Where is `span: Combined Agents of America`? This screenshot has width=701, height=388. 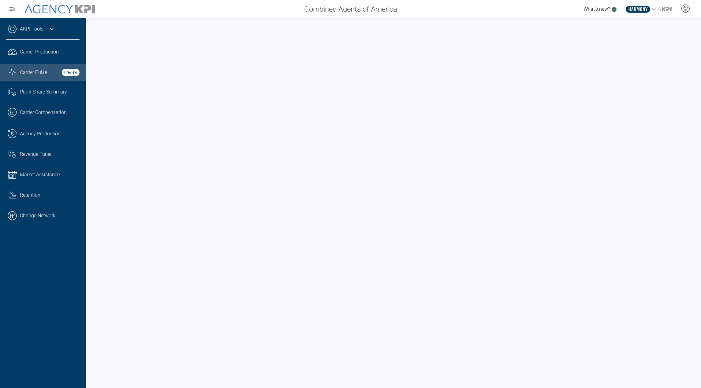 span: Combined Agents of America is located at coordinates (350, 9).